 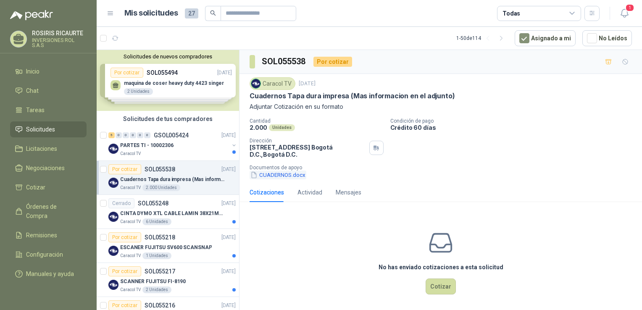 I want to click on h1: Mis solicitudes, so click(x=151, y=13).